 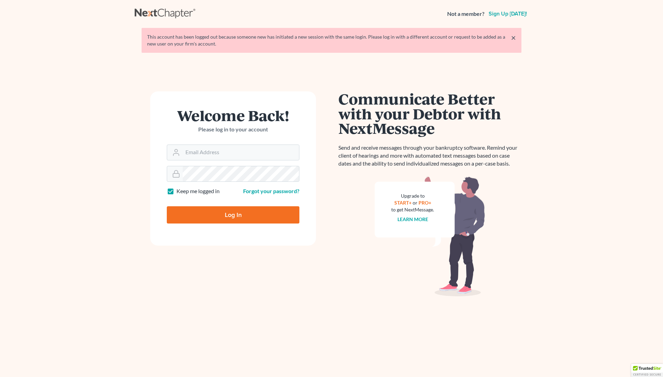 I want to click on p: Please log in to your account, so click(x=233, y=129).